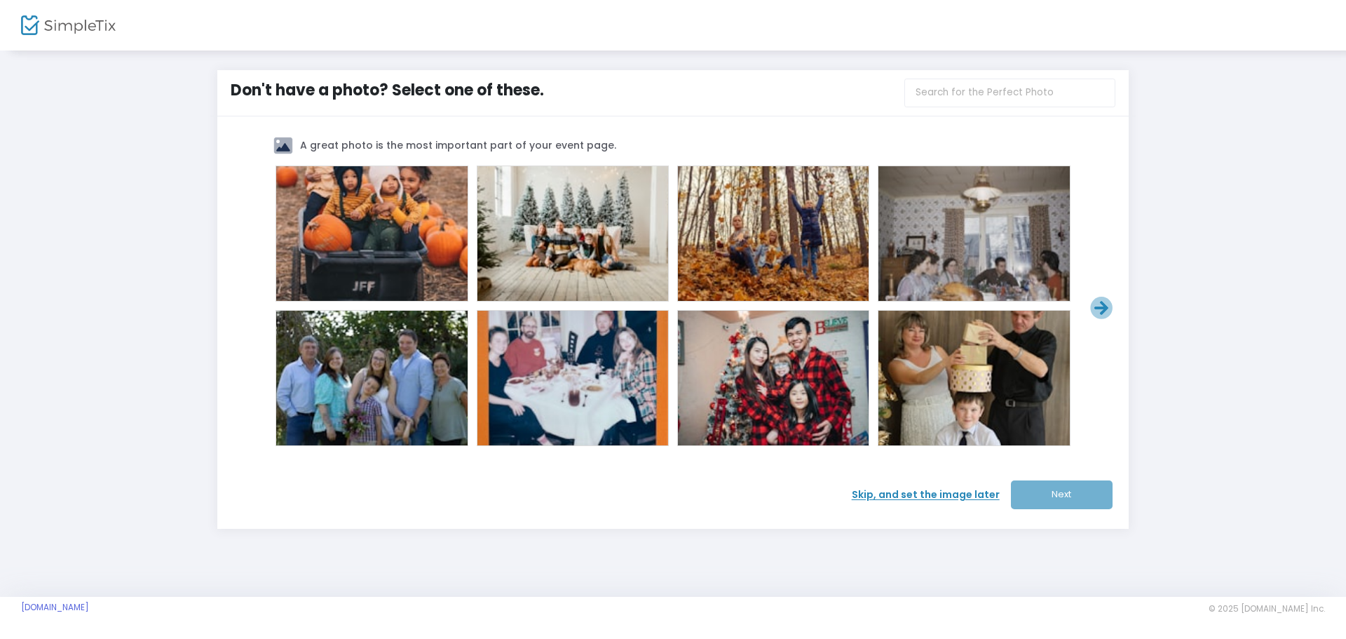  What do you see at coordinates (931, 494) in the screenshot?
I see `span: Skip, and set the image later` at bounding box center [931, 494].